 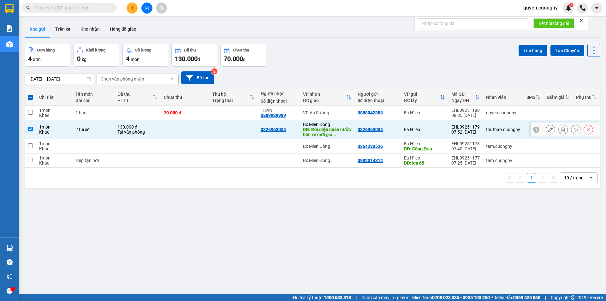 I want to click on span: message, so click(x=9, y=290).